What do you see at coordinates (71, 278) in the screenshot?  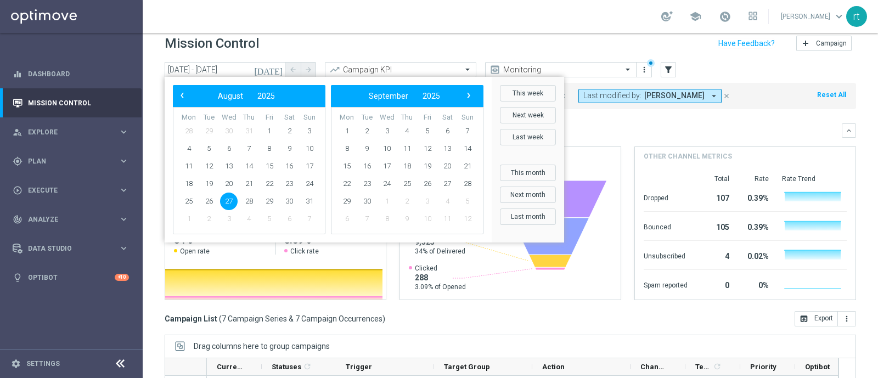 I see `button: lightbulb Optibot +10` at bounding box center [71, 278].